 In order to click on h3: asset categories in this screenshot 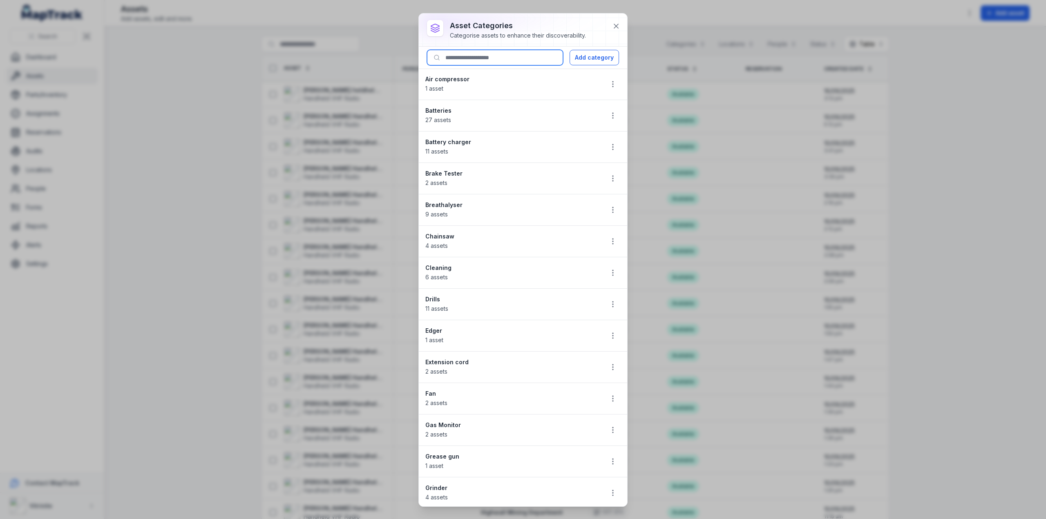, I will do `click(518, 26)`.